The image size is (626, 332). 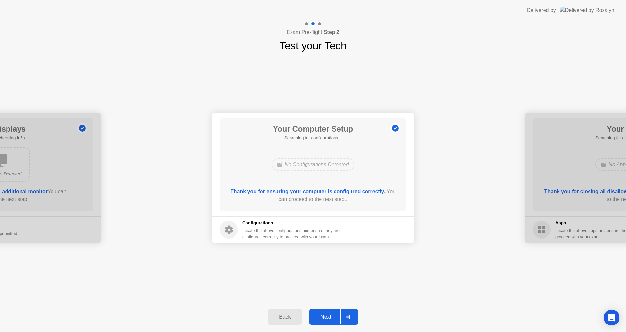 What do you see at coordinates (313, 32) in the screenshot?
I see `h4: Exam Pre-flight:` at bounding box center [313, 32].